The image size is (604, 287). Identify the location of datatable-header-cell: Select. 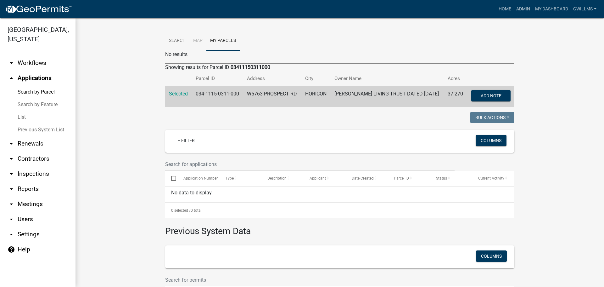
(171, 178).